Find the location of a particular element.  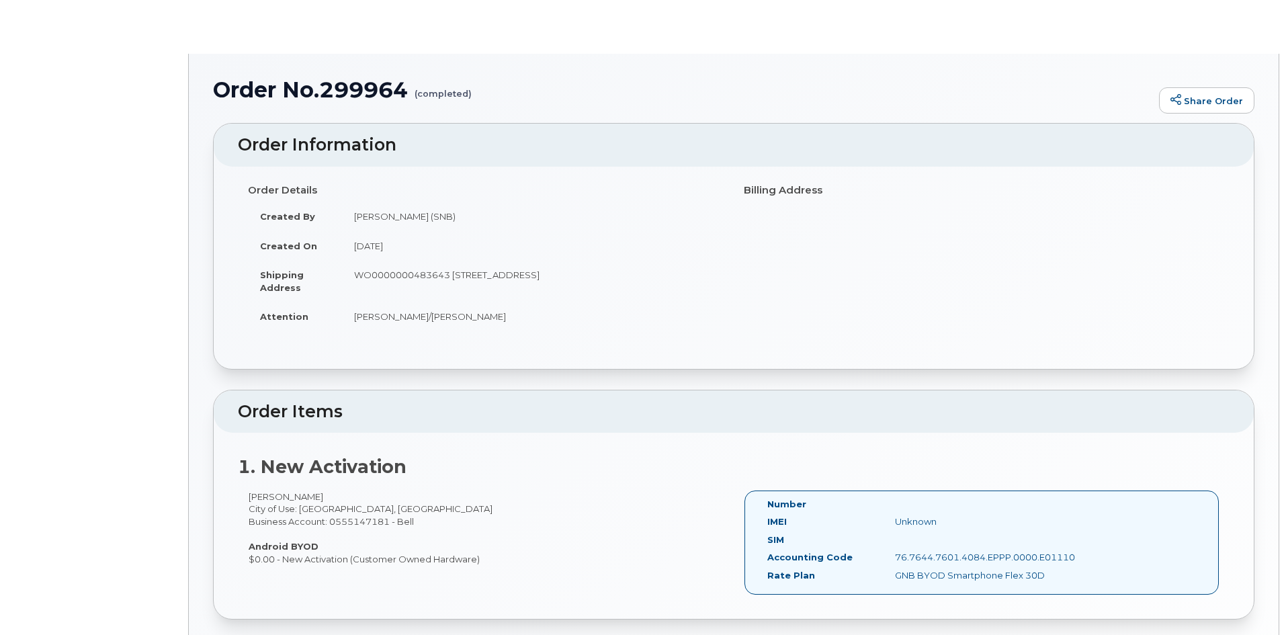

label: Rate Plan is located at coordinates (791, 575).